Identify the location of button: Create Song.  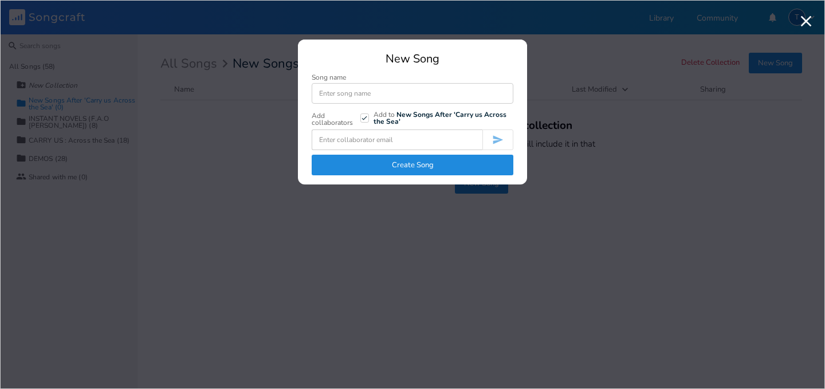
(412, 165).